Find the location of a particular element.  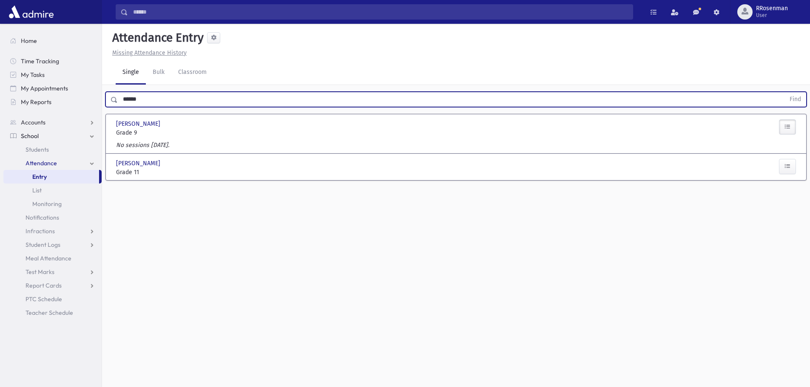

a: My Reports is located at coordinates (52, 102).